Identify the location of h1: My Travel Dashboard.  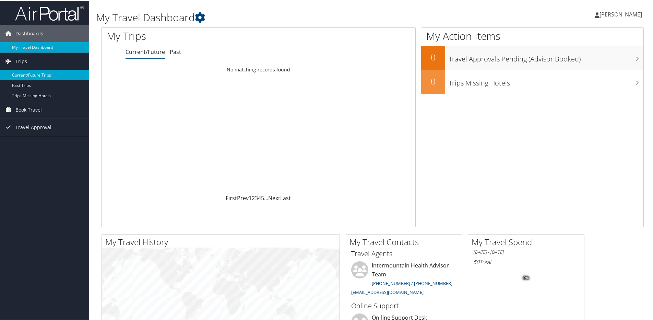
(280, 17).